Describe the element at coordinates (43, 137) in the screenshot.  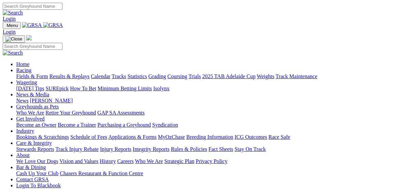
I see `a: Bookings & Scratchings` at that location.